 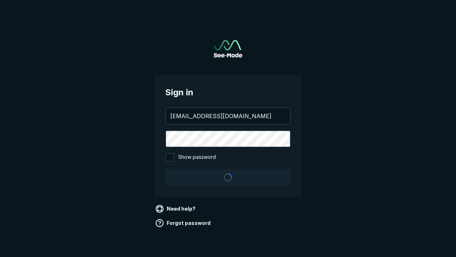 I want to click on span: Show password, so click(x=197, y=157).